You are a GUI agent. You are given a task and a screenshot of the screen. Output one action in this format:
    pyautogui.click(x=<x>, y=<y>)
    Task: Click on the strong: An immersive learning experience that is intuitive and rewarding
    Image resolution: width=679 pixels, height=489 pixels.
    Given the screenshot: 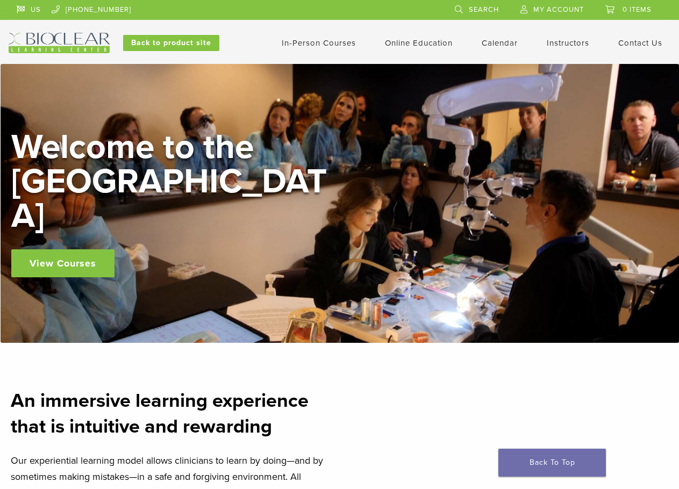 What is the action you would take?
    pyautogui.click(x=160, y=413)
    